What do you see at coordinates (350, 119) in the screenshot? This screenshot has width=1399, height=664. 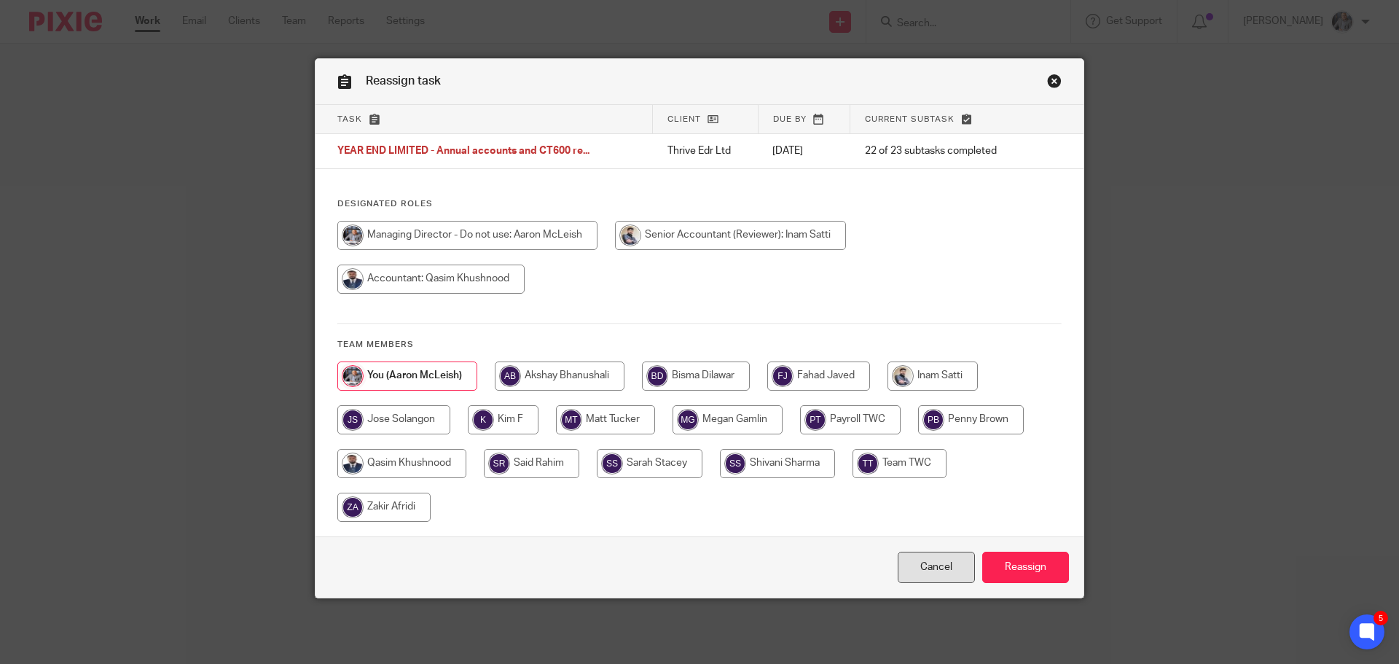 I see `span: Task` at bounding box center [350, 119].